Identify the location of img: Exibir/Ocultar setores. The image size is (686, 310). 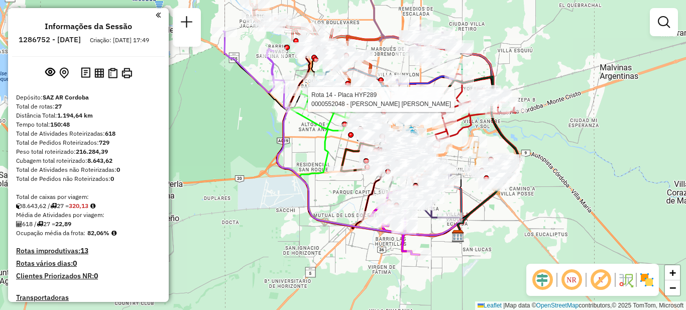
(647, 280).